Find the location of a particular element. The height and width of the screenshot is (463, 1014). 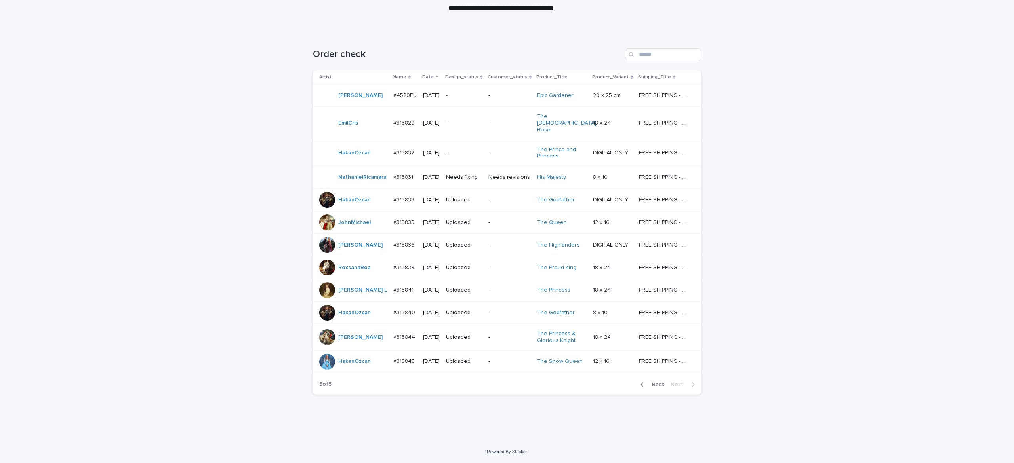

p: Shipping_Title is located at coordinates (654, 77).